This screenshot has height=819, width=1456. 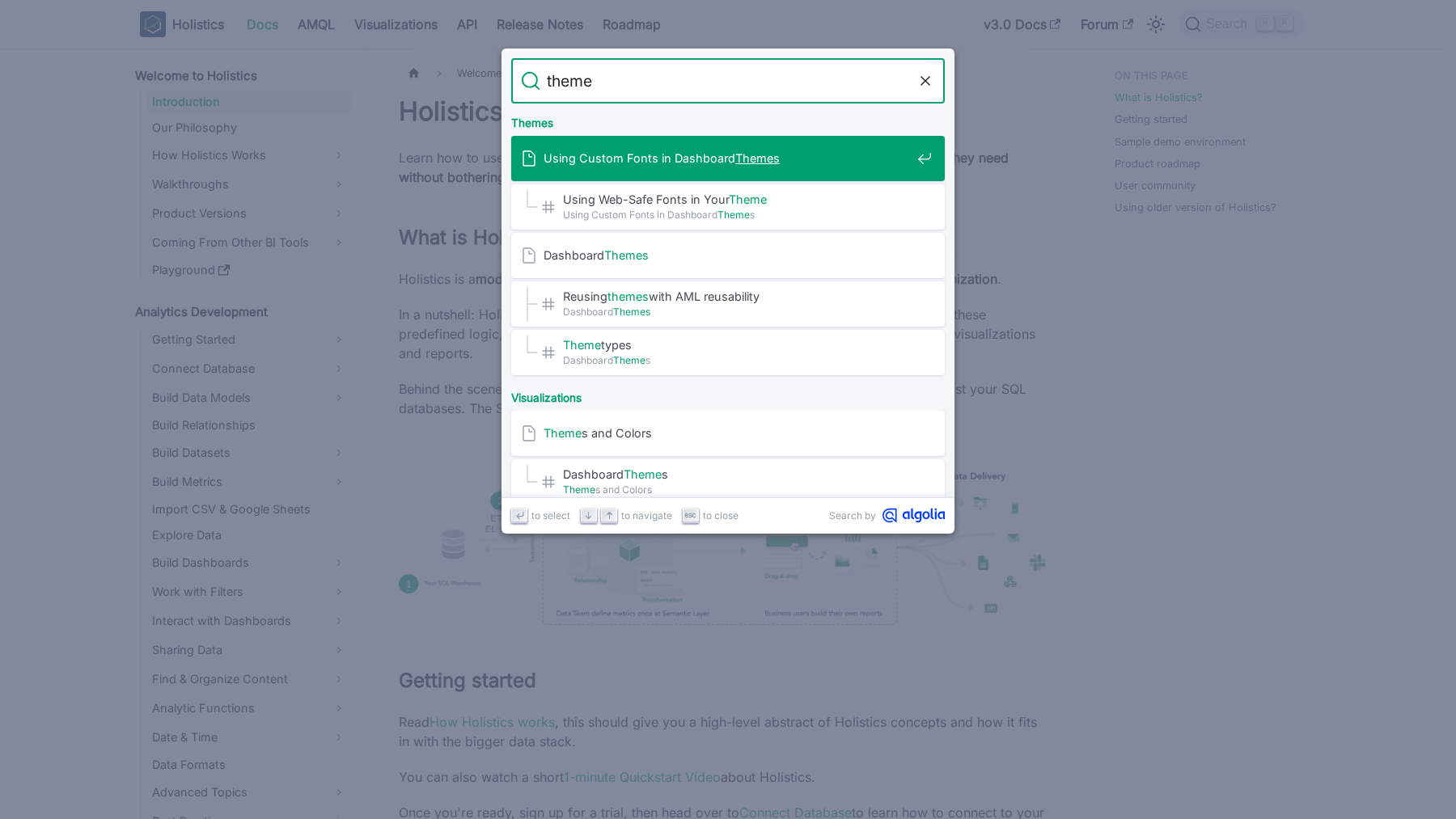 What do you see at coordinates (728, 256) in the screenshot?
I see `a: DashboardThemes` at bounding box center [728, 256].